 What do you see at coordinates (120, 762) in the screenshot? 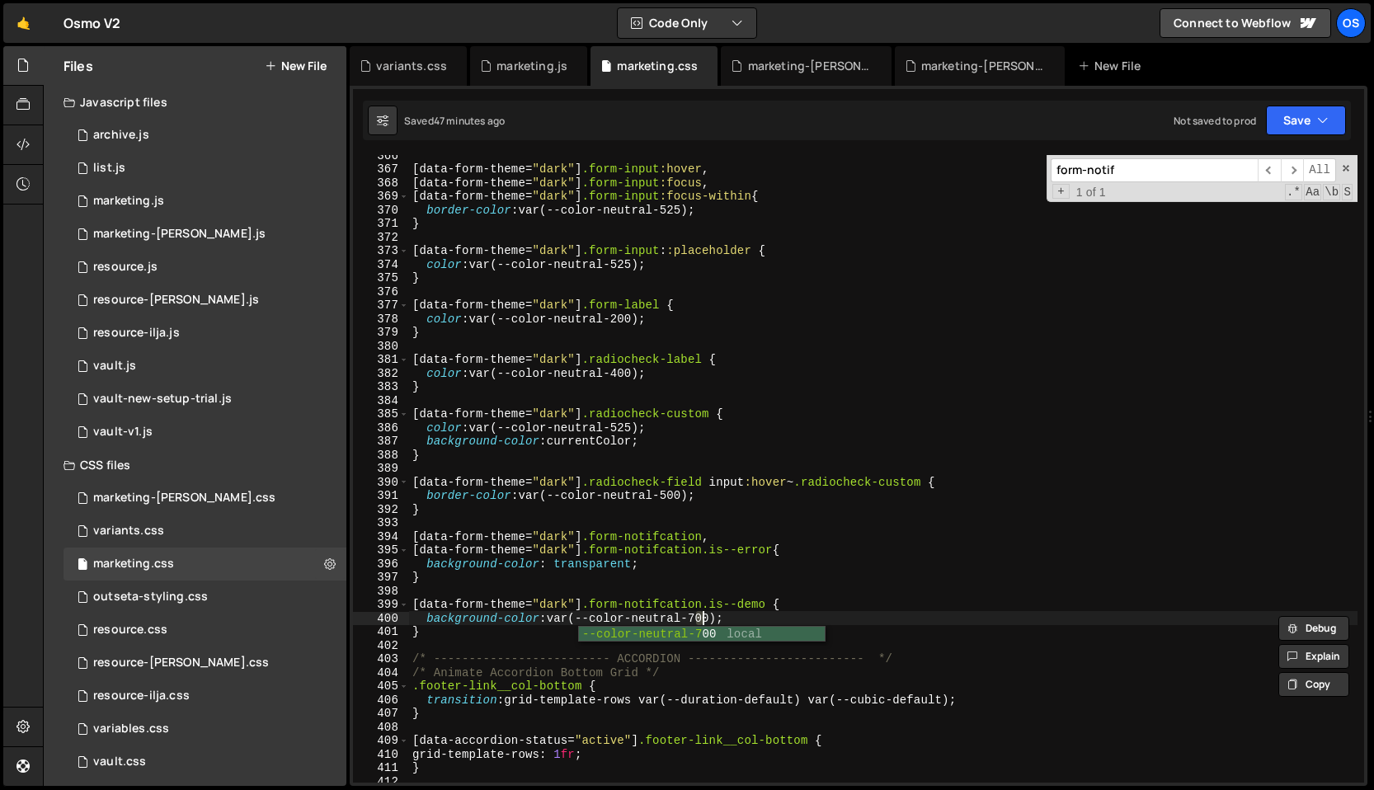
I see `div: vault.css` at bounding box center [120, 762].